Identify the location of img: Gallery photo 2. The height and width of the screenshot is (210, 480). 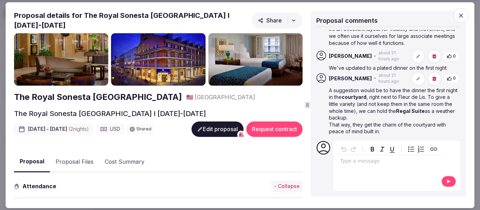
(158, 59).